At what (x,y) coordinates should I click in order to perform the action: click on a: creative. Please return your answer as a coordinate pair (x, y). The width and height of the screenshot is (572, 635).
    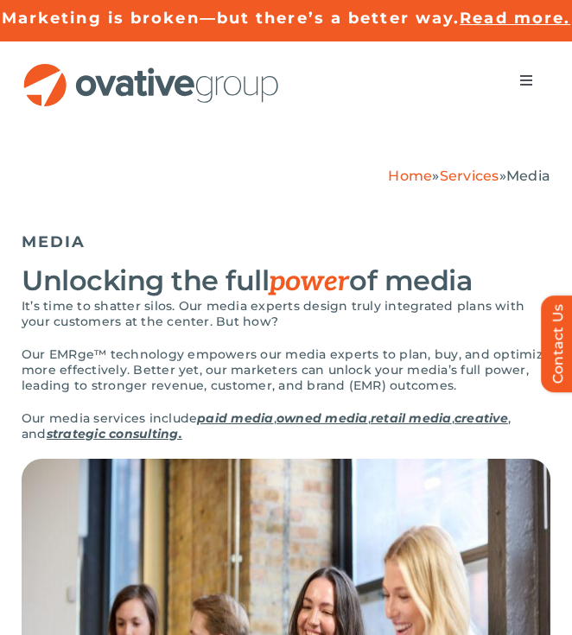
    Looking at the image, I should click on (481, 418).